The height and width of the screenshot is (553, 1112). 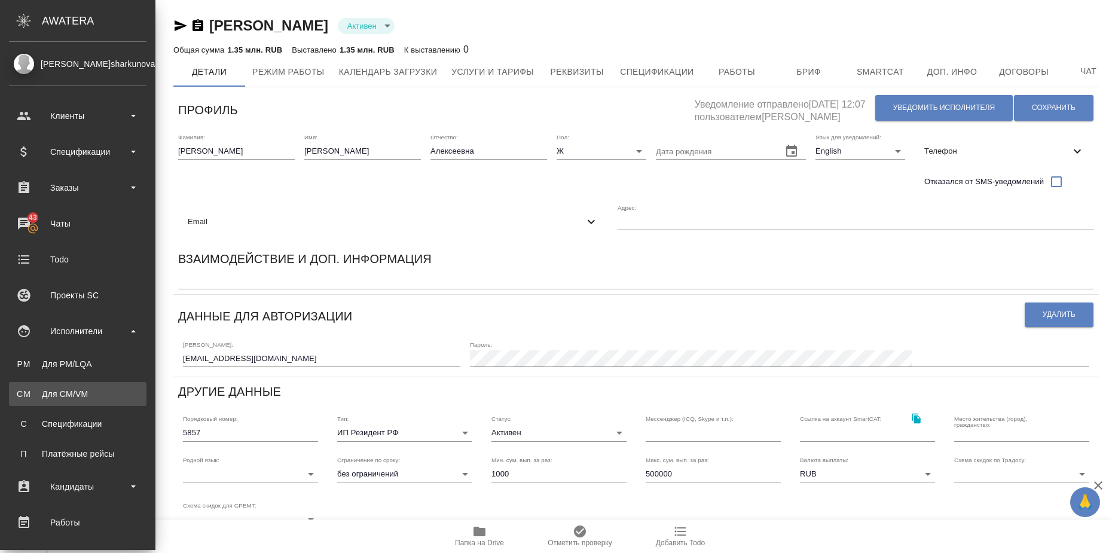 What do you see at coordinates (209, 72) in the screenshot?
I see `span: Детали` at bounding box center [209, 72].